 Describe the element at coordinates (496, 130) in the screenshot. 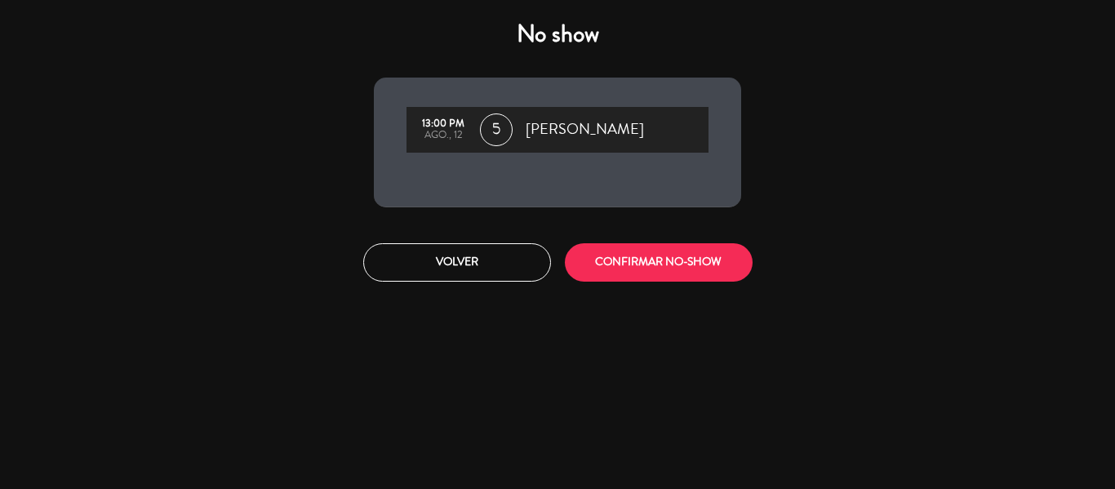

I see `span: 5` at that location.